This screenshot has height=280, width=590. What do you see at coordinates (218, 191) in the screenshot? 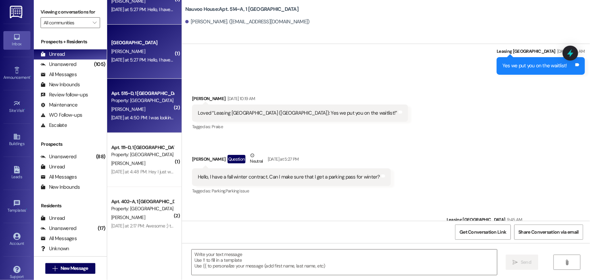
I see `span: Parking ,` at bounding box center [218, 191].